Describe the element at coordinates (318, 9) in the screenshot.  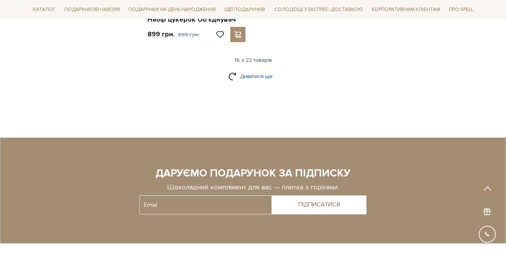
I see `a: Солодощі з експрес-доставкою` at that location.